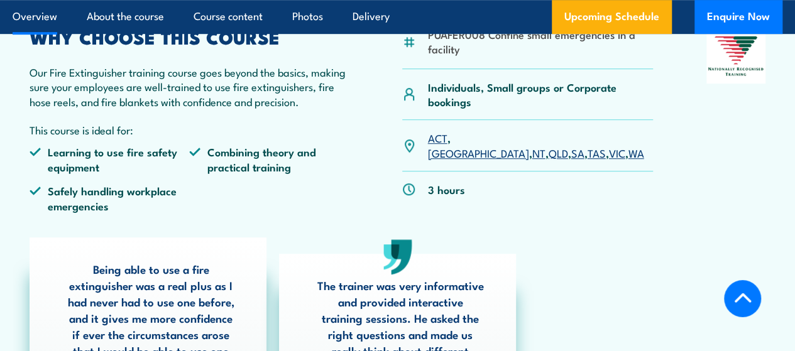 The width and height of the screenshot is (795, 351). Describe the element at coordinates (636, 153) in the screenshot. I see `a: WA` at that location.